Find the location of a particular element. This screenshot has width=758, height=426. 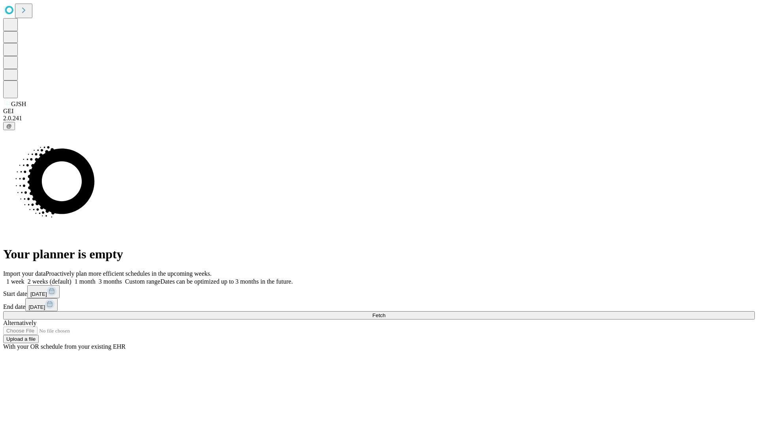

h1: Your planner is empty is located at coordinates (379, 254).